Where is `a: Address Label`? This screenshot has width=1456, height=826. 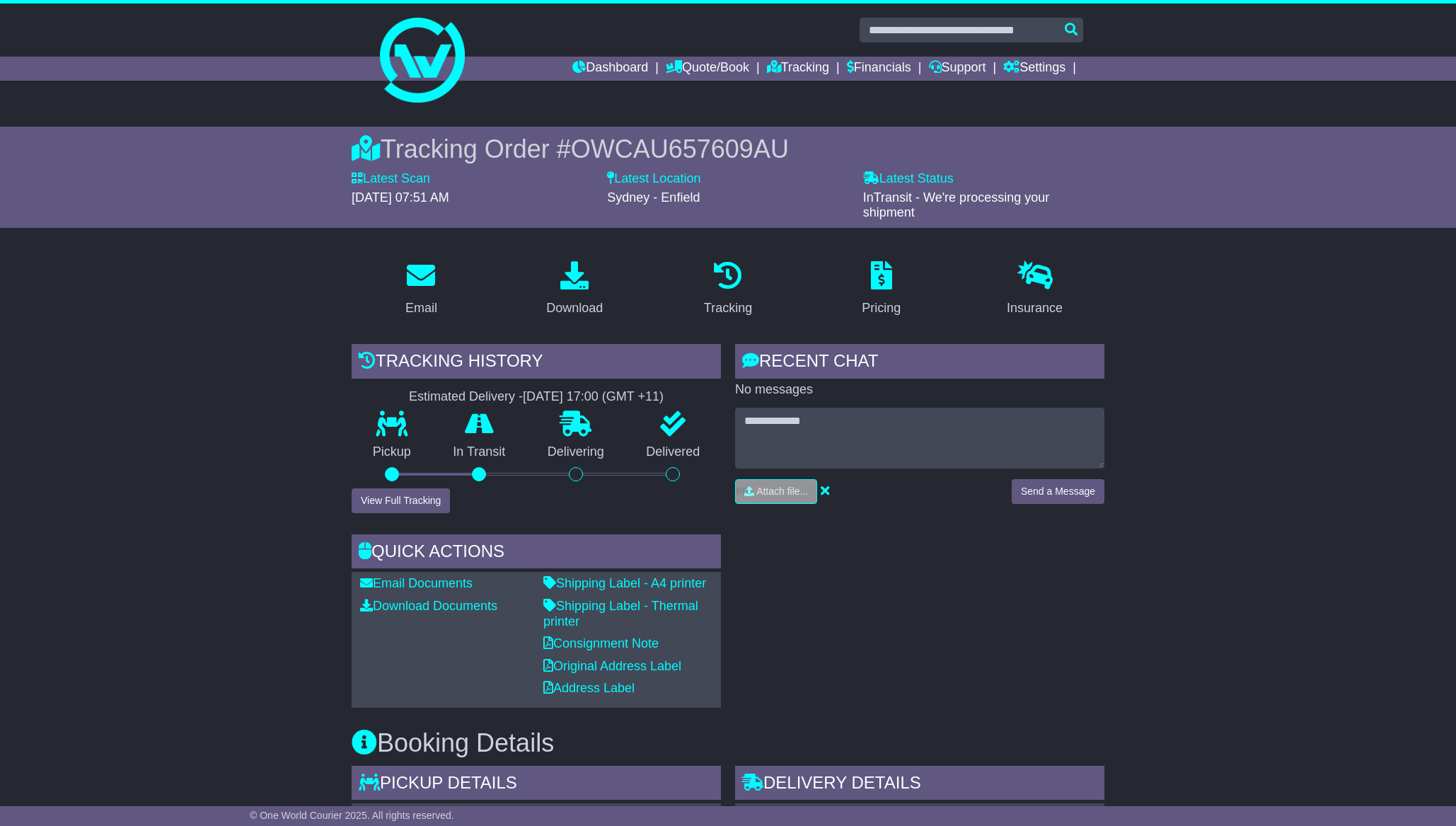 a: Address Label is located at coordinates (588, 688).